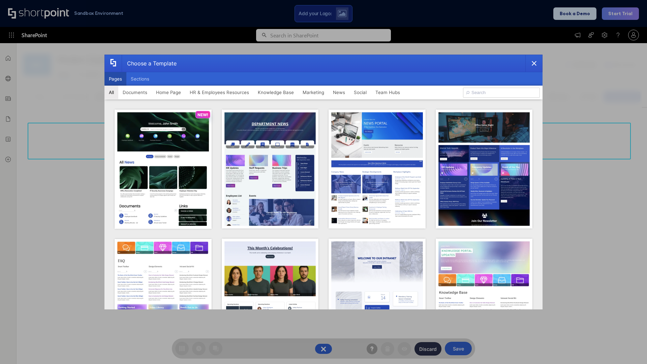 Image resolution: width=647 pixels, height=364 pixels. I want to click on button: HR & Employees Resources, so click(219, 92).